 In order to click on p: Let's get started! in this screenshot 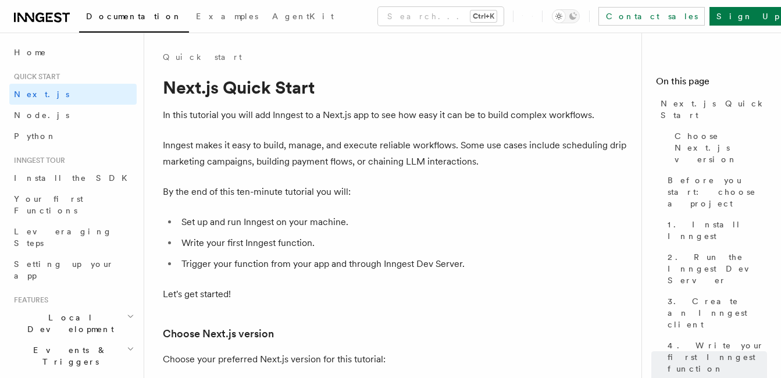, I will do `click(395, 294)`.